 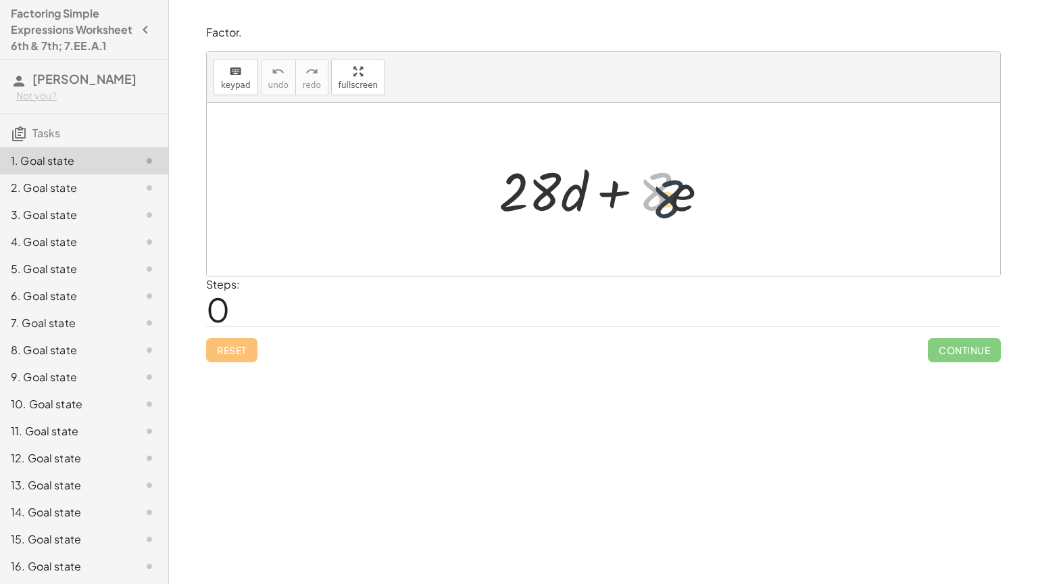 I want to click on span: redo, so click(x=311, y=85).